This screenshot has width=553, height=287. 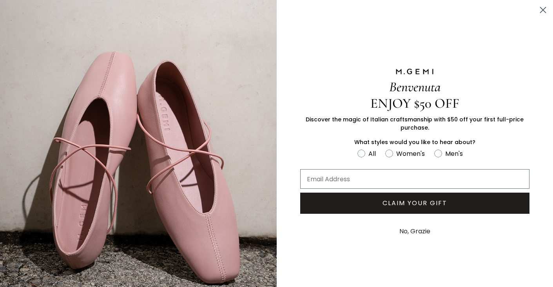 What do you see at coordinates (454, 154) in the screenshot?
I see `div: Men's` at bounding box center [454, 154].